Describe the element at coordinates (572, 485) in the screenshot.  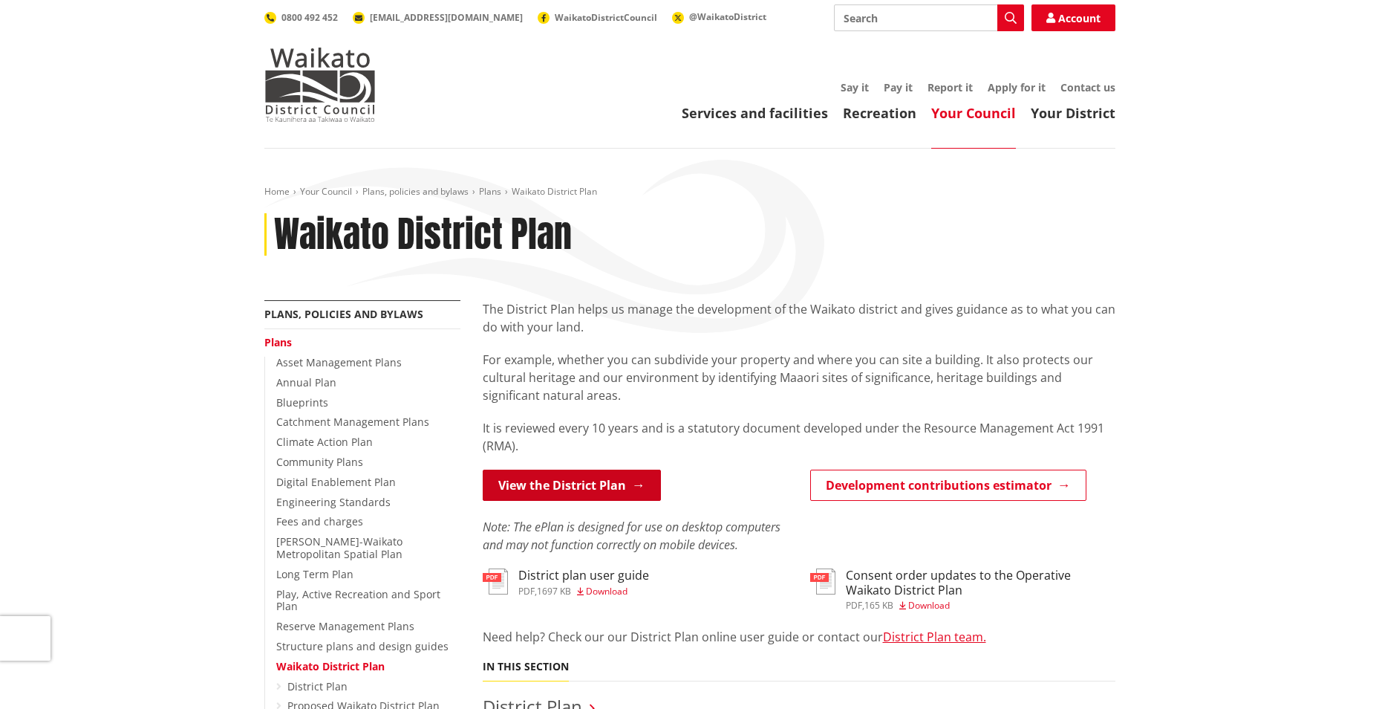
I see `a: View the District Plan` at that location.